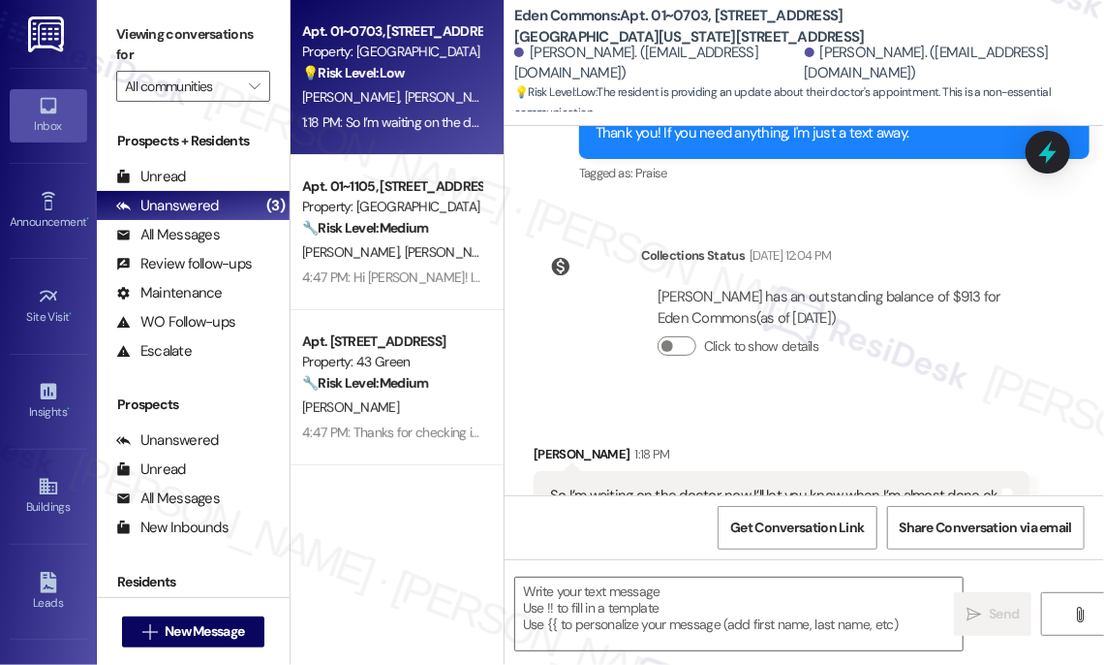 This screenshot has height=665, width=1104. Describe the element at coordinates (834, 172) in the screenshot. I see `div: Tagged as:` at that location.